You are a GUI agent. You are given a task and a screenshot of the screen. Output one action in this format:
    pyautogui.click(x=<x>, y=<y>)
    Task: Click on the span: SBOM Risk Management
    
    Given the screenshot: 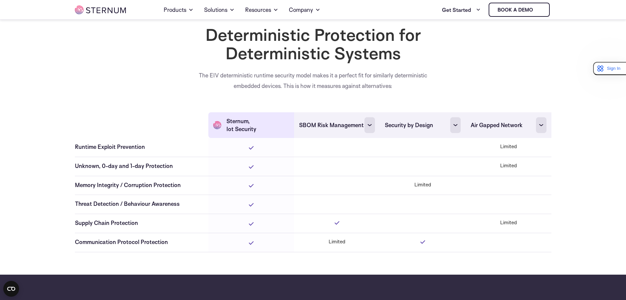 What is the action you would take?
    pyautogui.click(x=331, y=125)
    